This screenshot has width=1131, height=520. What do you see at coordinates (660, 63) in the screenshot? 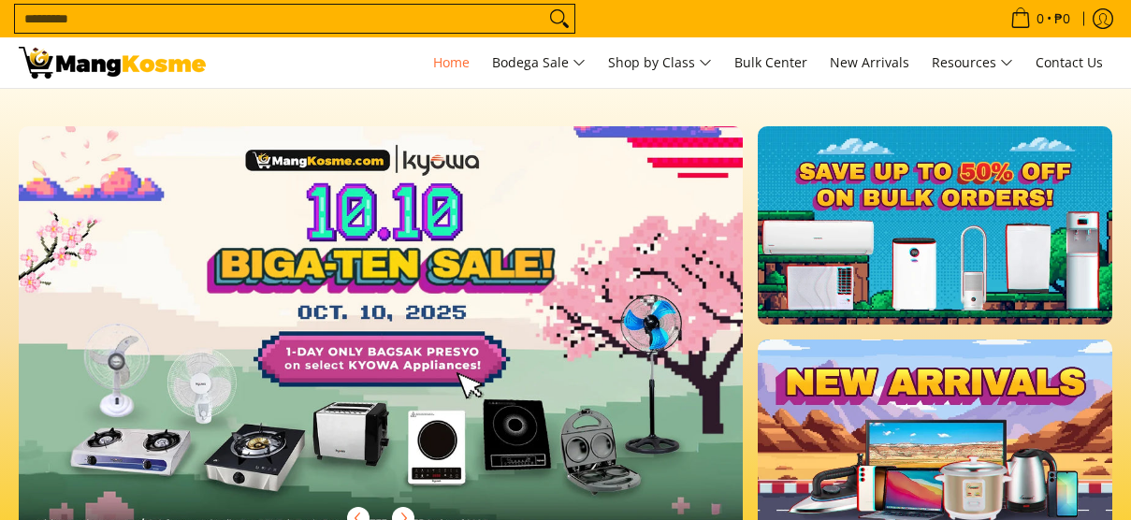
I see `a: Shop by Class` at bounding box center [660, 63].